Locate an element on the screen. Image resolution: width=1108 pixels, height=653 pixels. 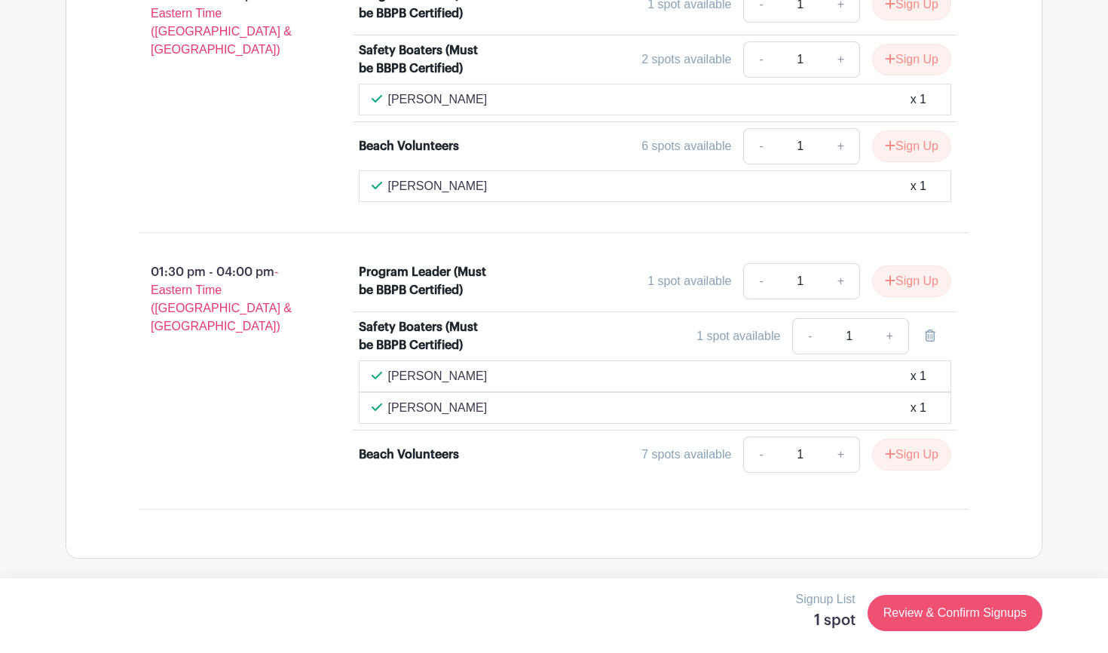
h5: 1 spot is located at coordinates (825, 620).